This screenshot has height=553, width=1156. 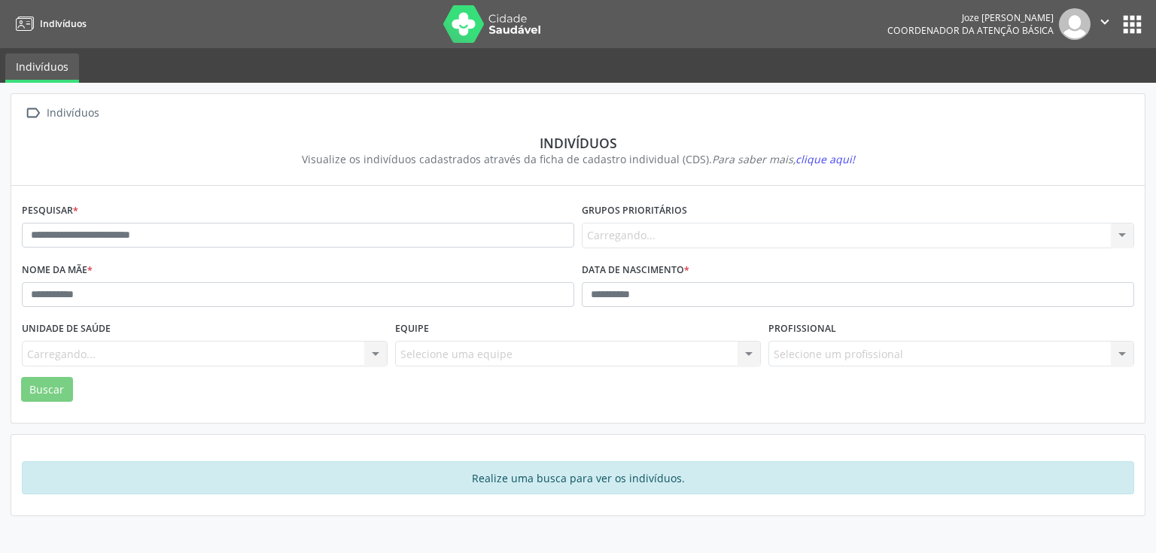 I want to click on span: clique aqui!, so click(x=825, y=159).